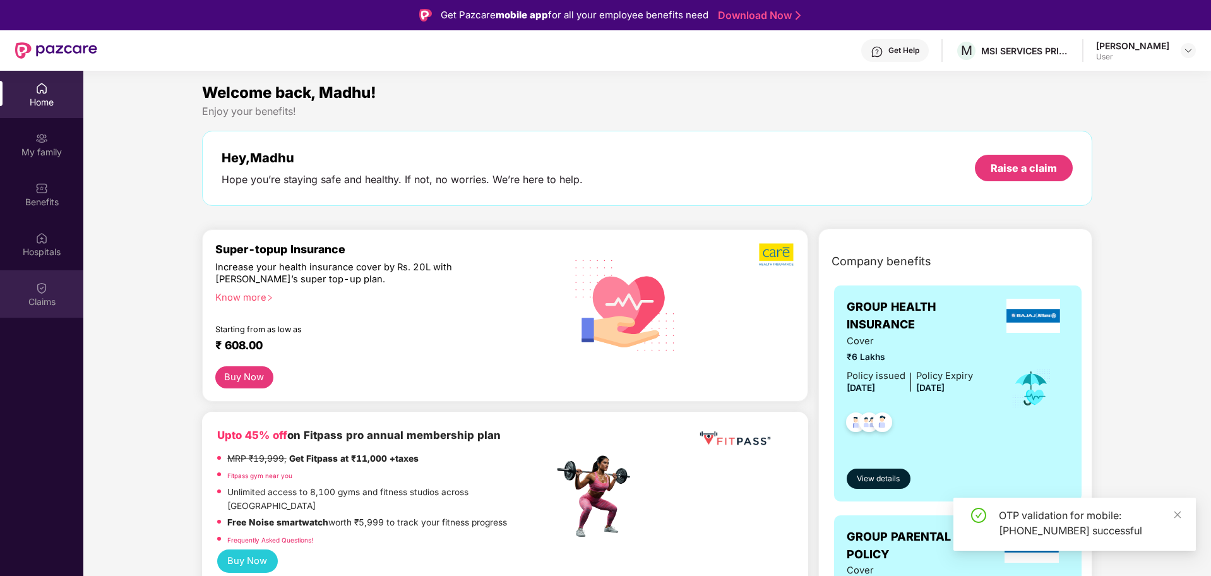 This screenshot has height=576, width=1211. I want to click on p: worth ₹5,999 to track your fitness progress, so click(367, 523).